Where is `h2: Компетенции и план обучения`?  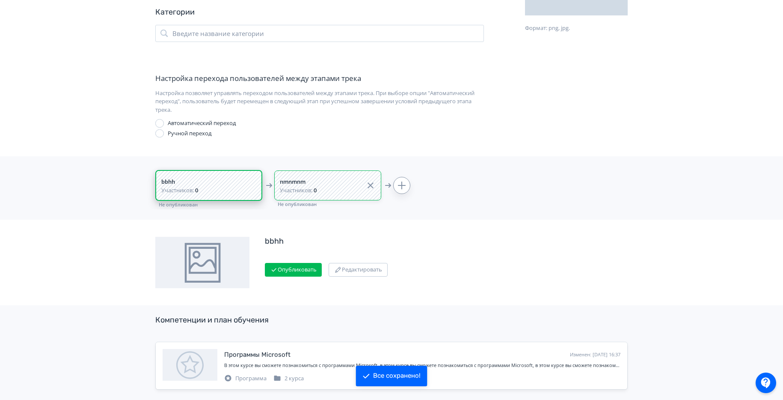 h2: Компетенции и план обучения is located at coordinates (392, 320).